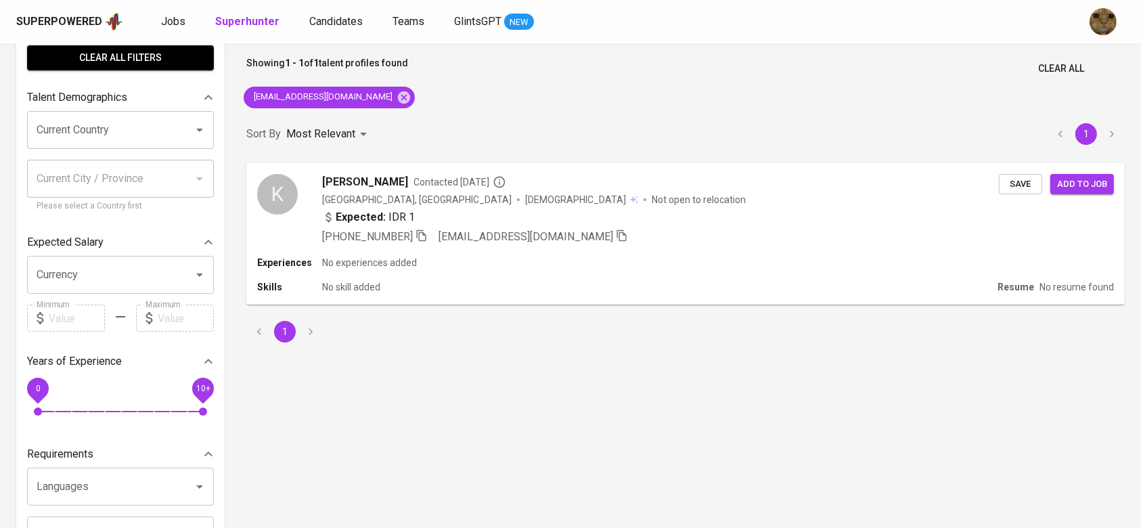 Image resolution: width=1141 pixels, height=528 pixels. I want to click on p: Years of Experience, so click(74, 361).